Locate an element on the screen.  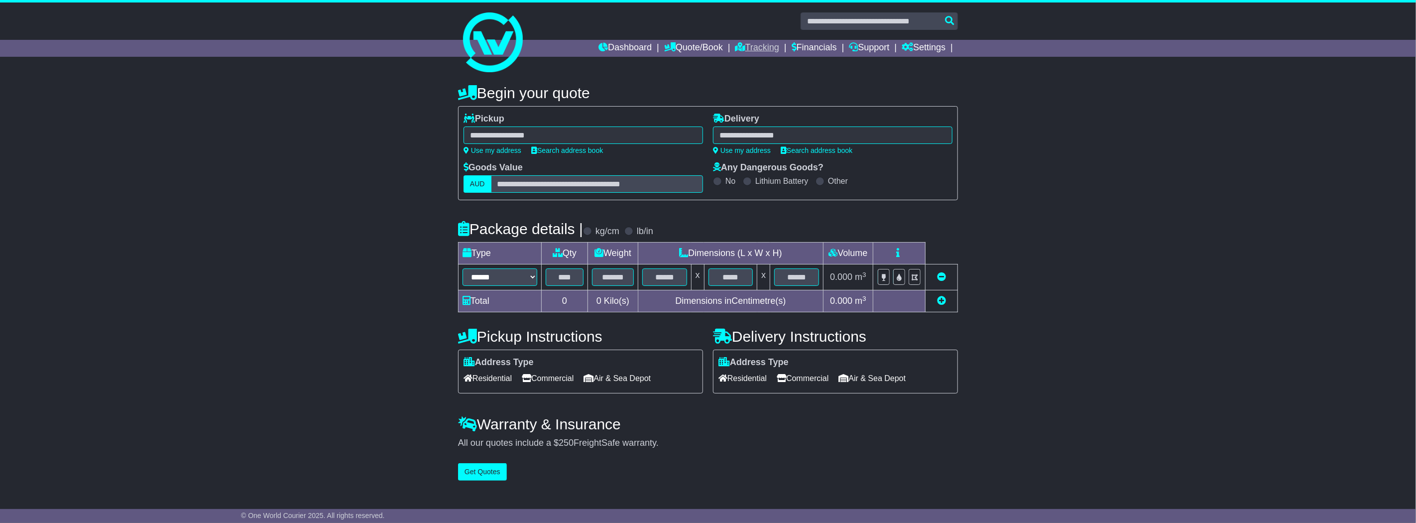
a: Settings is located at coordinates (924, 48).